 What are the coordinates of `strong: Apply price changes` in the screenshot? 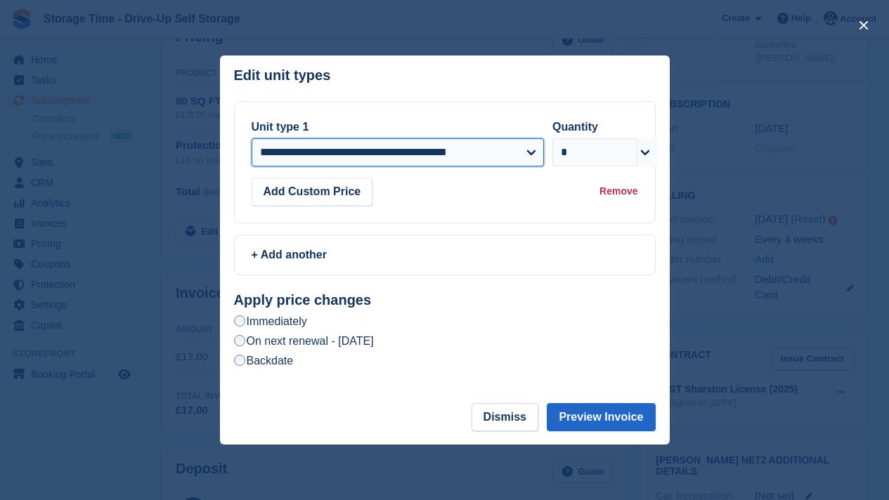 It's located at (303, 300).